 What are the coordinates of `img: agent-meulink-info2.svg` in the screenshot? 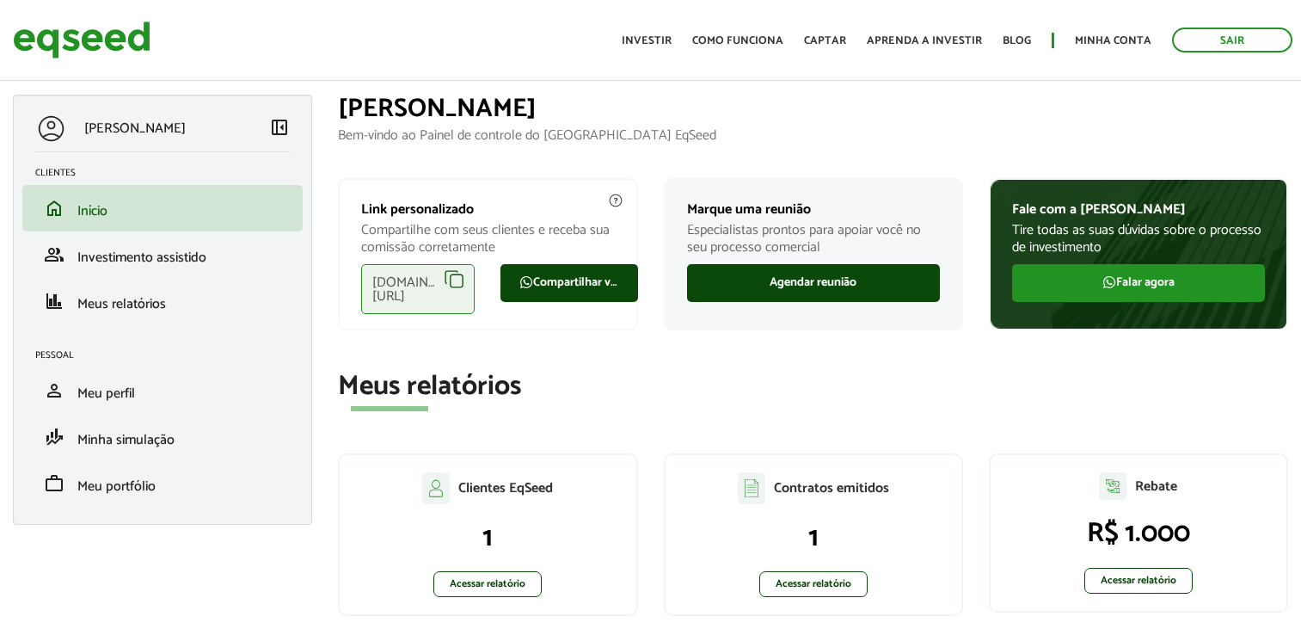 It's located at (616, 200).